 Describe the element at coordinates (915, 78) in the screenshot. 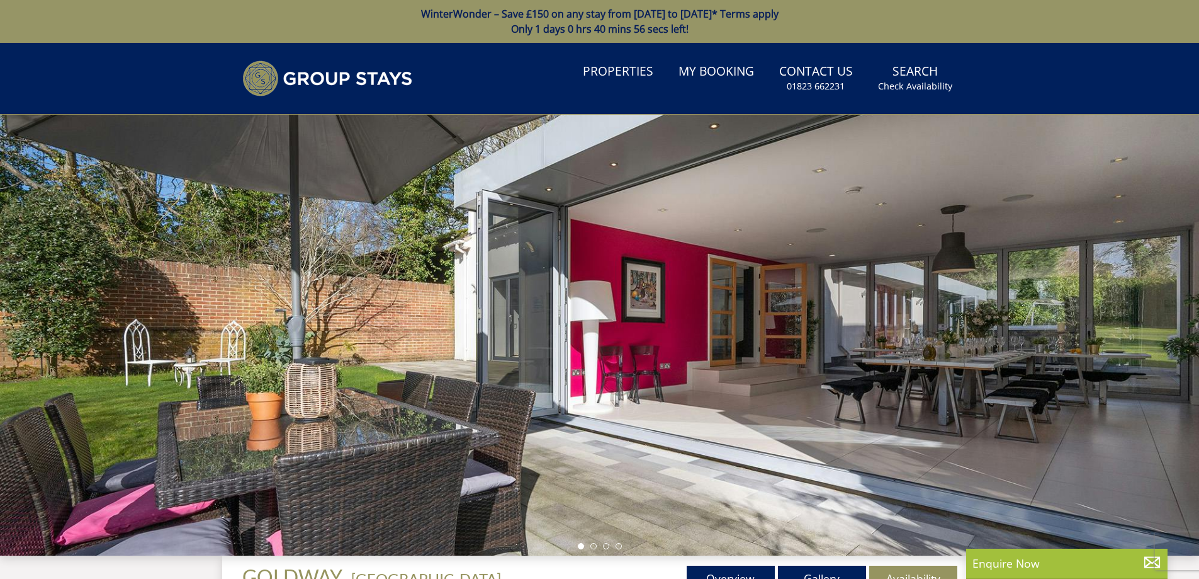

I see `a: SearchCheck Availability` at that location.